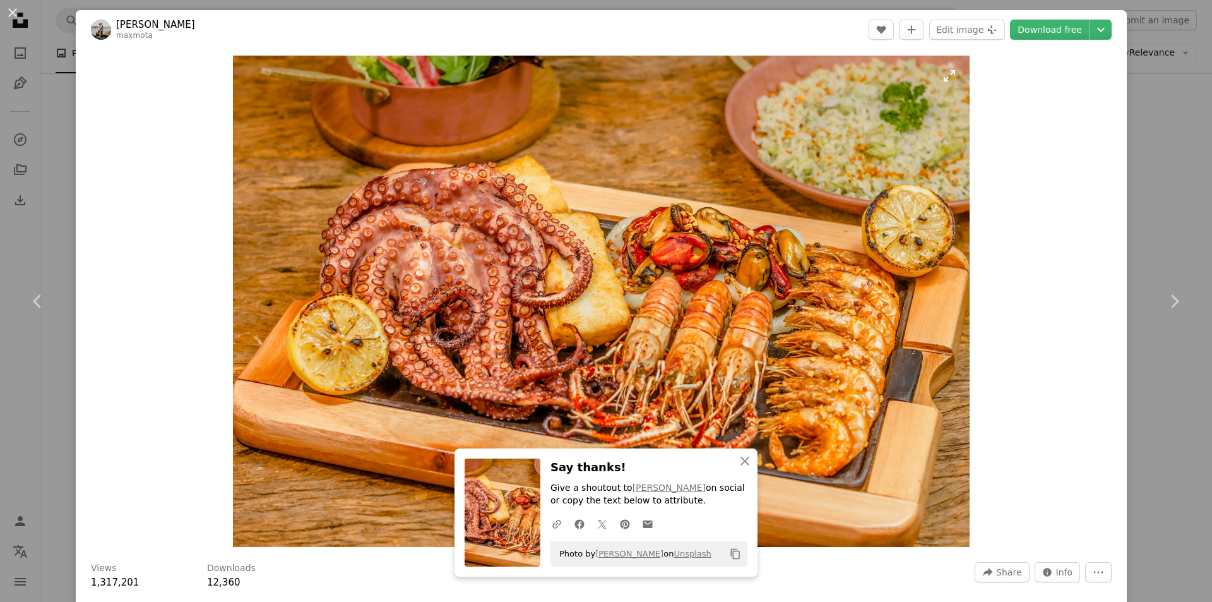 This screenshot has width=1212, height=602. What do you see at coordinates (912, 30) in the screenshot?
I see `button: Add to Collection` at bounding box center [912, 30].